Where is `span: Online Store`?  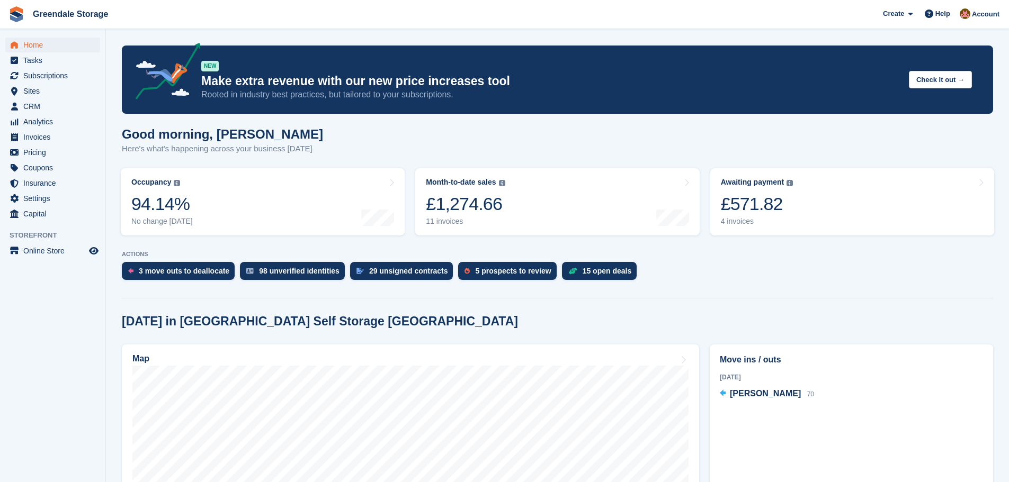
span: Online Store is located at coordinates (55, 251).